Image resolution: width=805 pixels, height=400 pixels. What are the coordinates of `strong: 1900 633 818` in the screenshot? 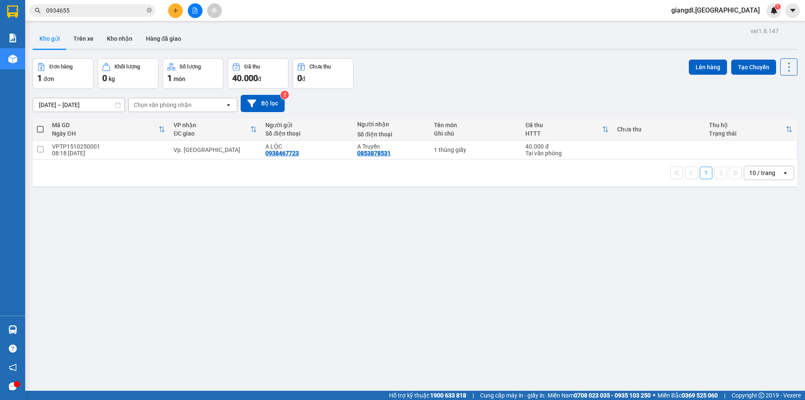 It's located at (448, 395).